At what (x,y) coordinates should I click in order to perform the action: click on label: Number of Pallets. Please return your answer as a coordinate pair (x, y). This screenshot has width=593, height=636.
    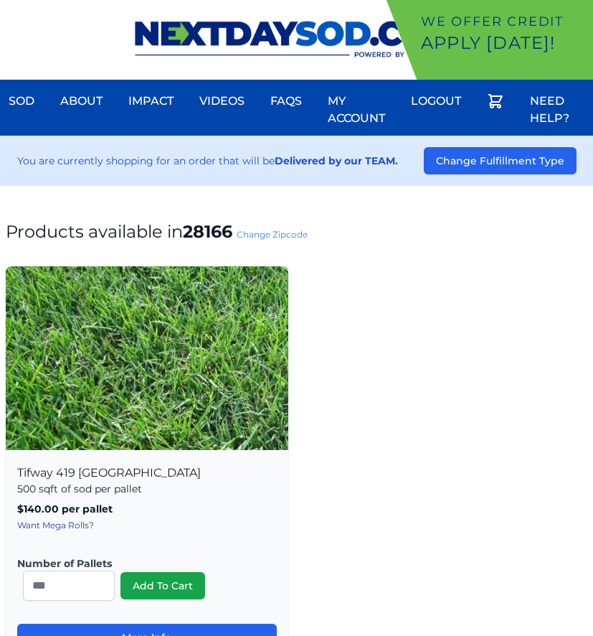
    Looking at the image, I should click on (141, 563).